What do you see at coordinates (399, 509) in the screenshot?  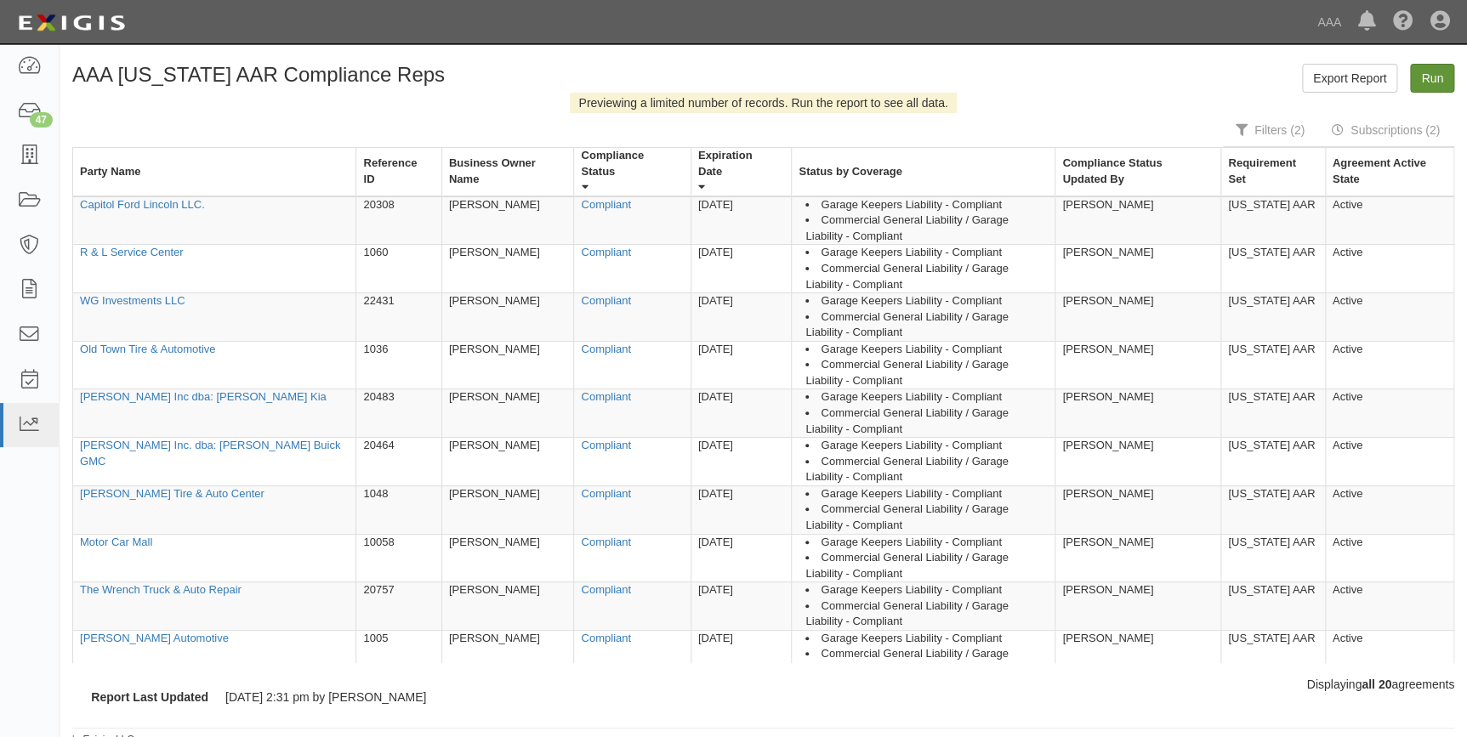 I see `td: 1048` at bounding box center [399, 509].